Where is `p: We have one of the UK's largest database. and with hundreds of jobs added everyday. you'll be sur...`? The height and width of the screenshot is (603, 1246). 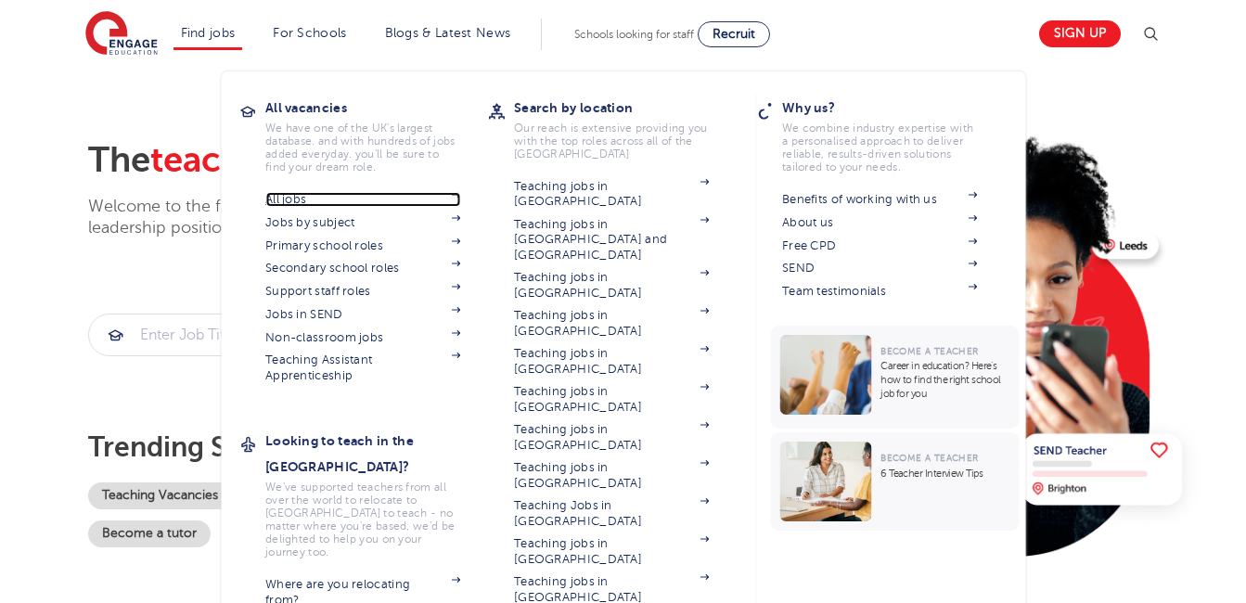 p: We have one of the UK's largest database. and with hundreds of jobs added everyday. you'll be sur... is located at coordinates (363, 147).